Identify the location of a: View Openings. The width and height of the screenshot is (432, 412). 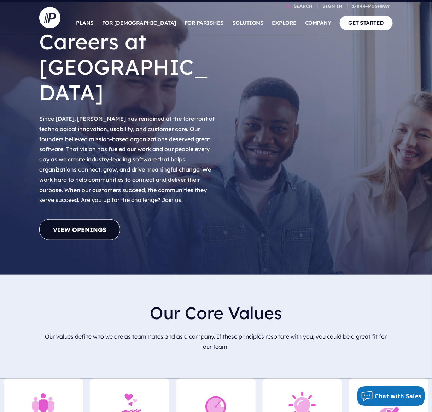
(79, 230).